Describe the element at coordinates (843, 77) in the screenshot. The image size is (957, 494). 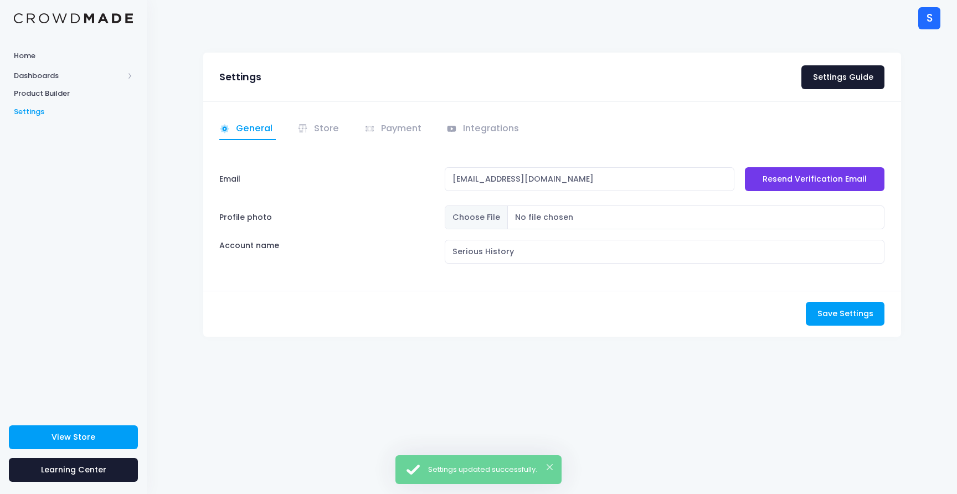
I see `a: Settings Guide` at that location.